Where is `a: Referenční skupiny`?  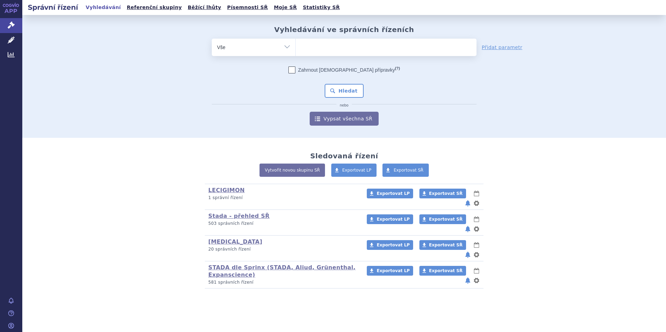
a: Referenční skupiny is located at coordinates (154, 7).